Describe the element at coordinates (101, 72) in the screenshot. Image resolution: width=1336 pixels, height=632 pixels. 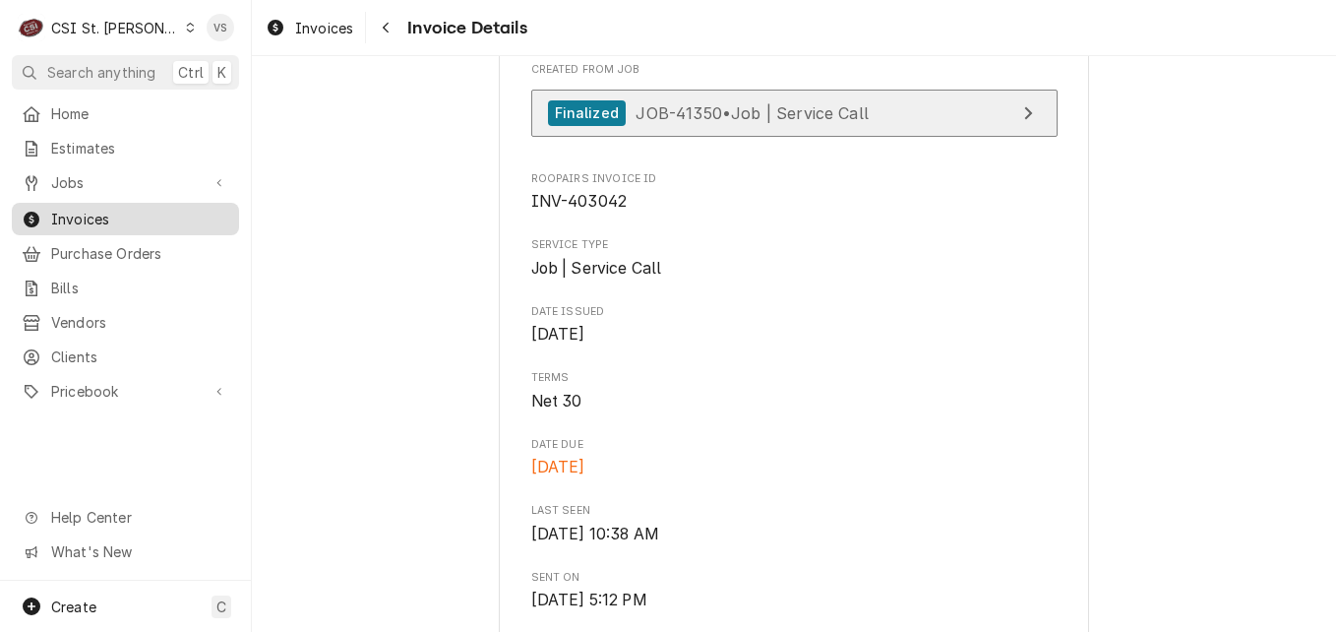
I see `span: Search anything` at that location.